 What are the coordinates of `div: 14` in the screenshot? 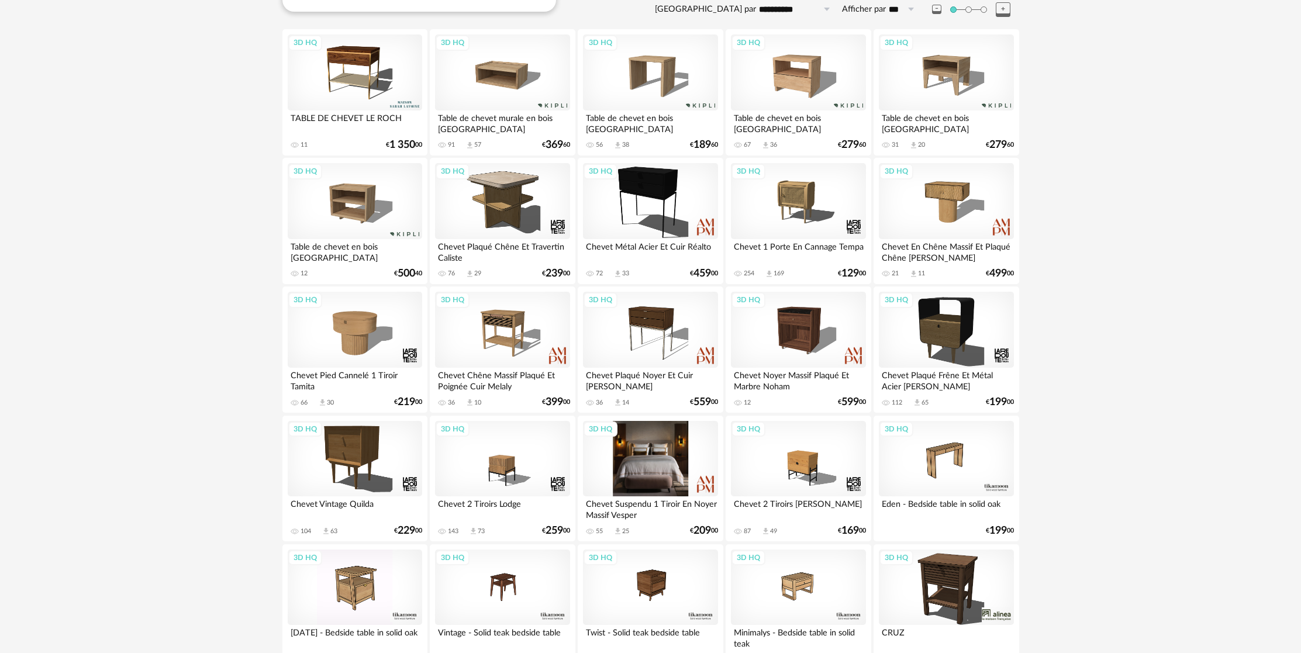 It's located at (626, 403).